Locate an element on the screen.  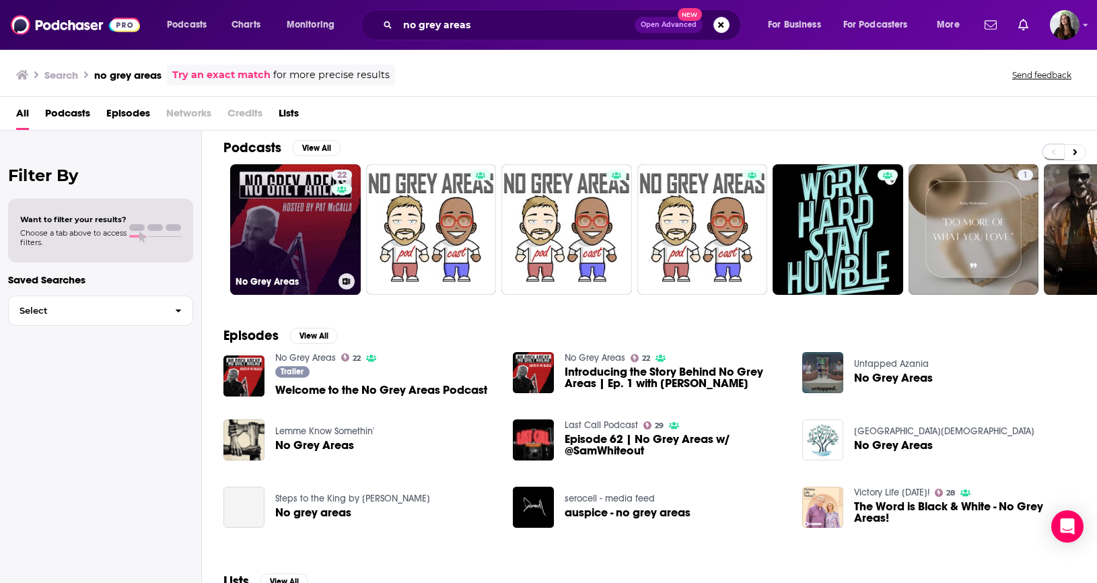
img: Podchaser - Follow, Share and Rate Podcasts is located at coordinates (75, 25).